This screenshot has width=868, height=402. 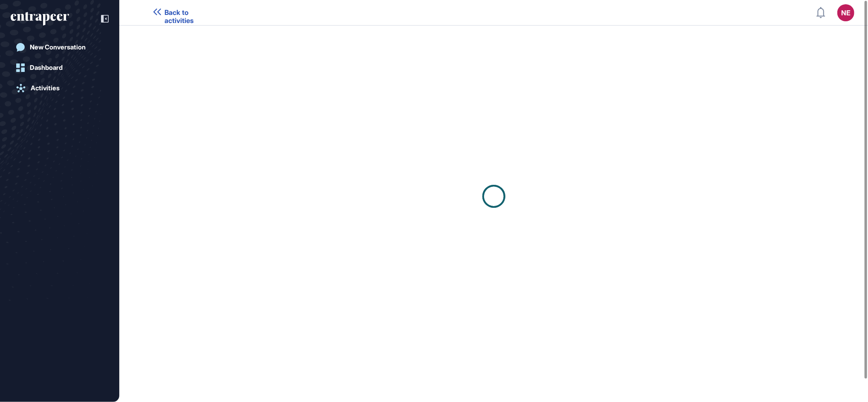 I want to click on a: Activities, so click(x=60, y=88).